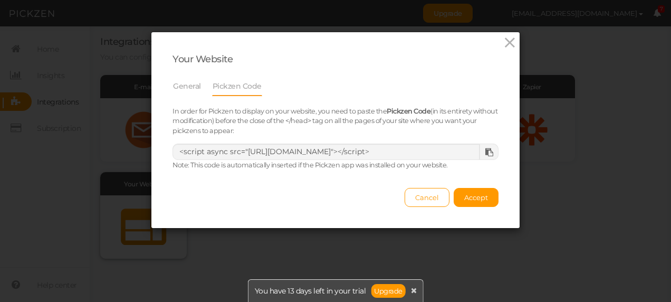 This screenshot has height=302, width=671. What do you see at coordinates (476, 197) in the screenshot?
I see `span: Accept` at bounding box center [476, 197].